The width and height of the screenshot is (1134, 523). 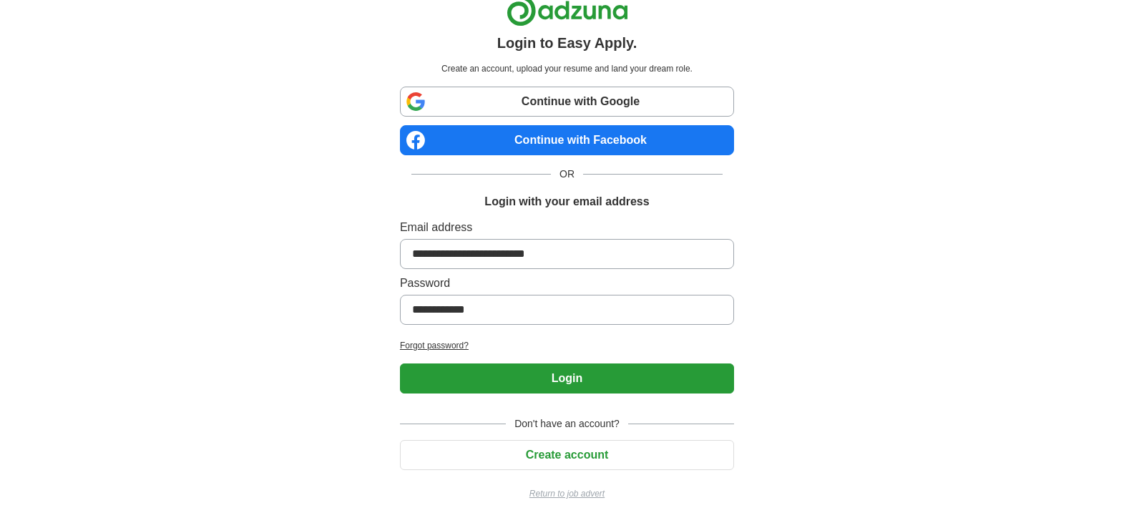 I want to click on p: Create an account, upload your resume and land your dream role., so click(x=567, y=69).